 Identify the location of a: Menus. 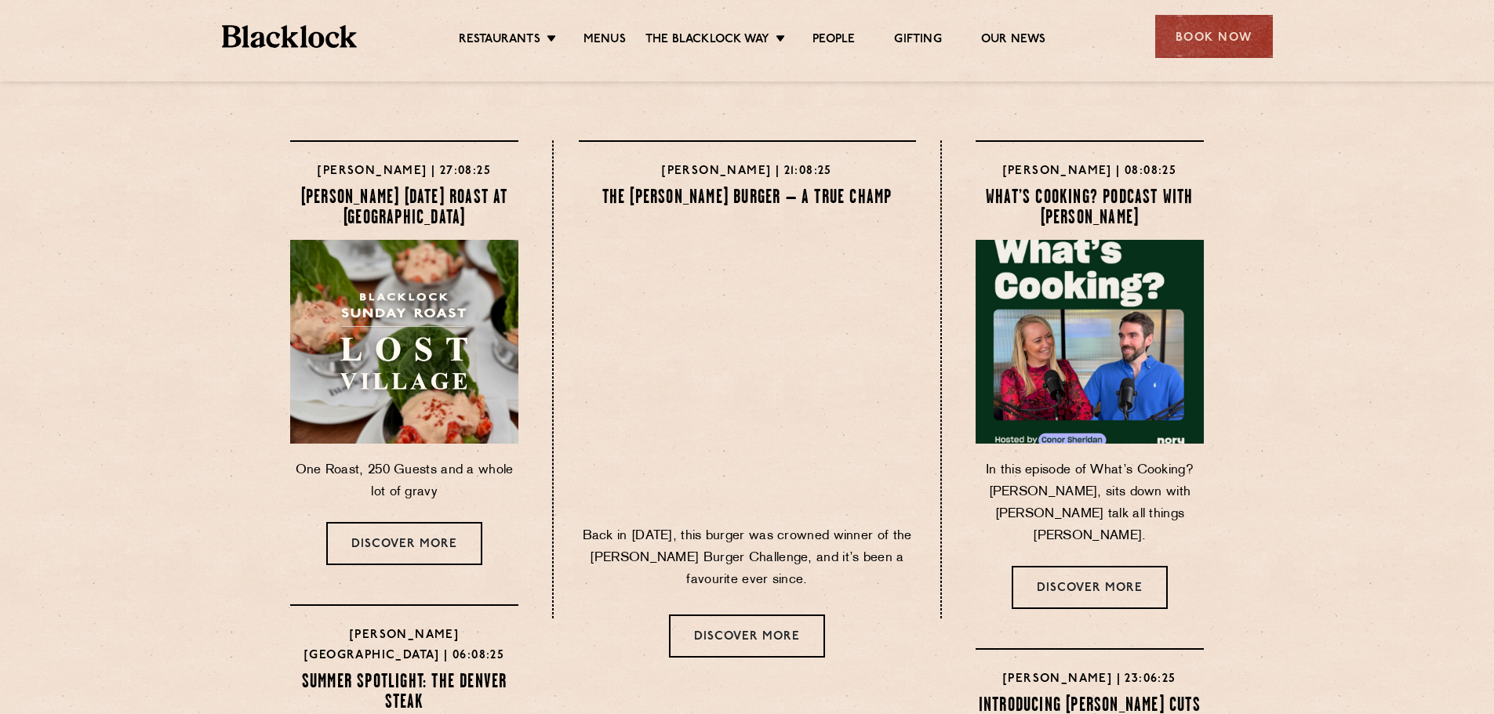
(605, 41).